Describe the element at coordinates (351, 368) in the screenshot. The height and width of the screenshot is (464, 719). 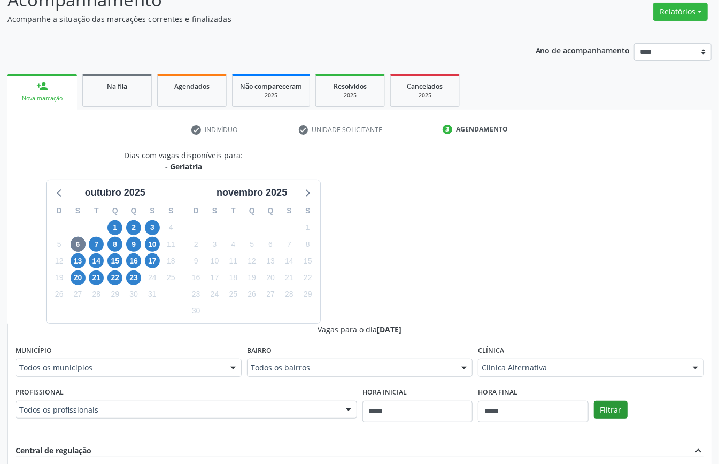
I see `span: Todos os bairros` at that location.